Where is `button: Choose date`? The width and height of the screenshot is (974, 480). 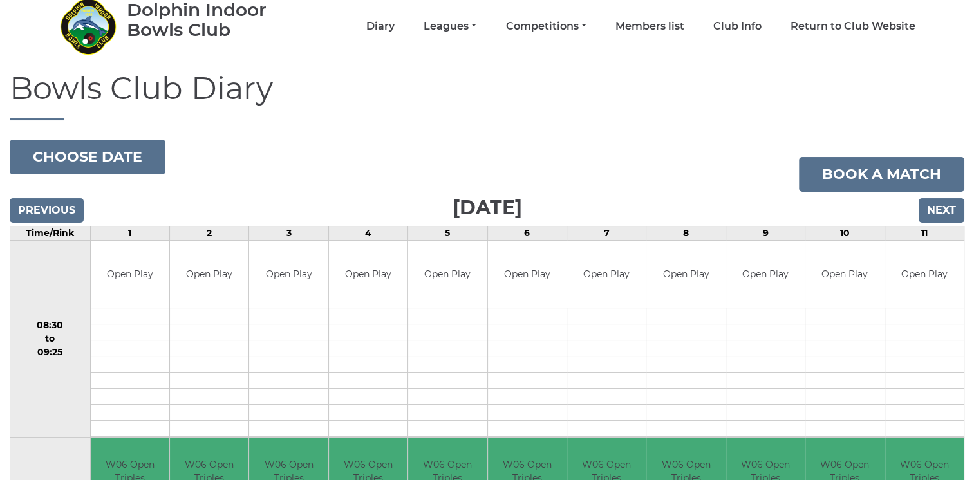 button: Choose date is located at coordinates (88, 157).